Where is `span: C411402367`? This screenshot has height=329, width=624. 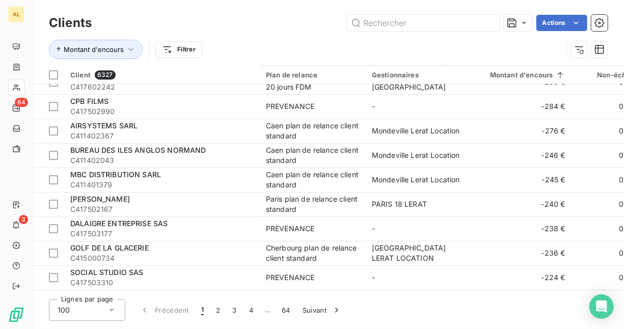 span: C411402367 is located at coordinates (162, 136).